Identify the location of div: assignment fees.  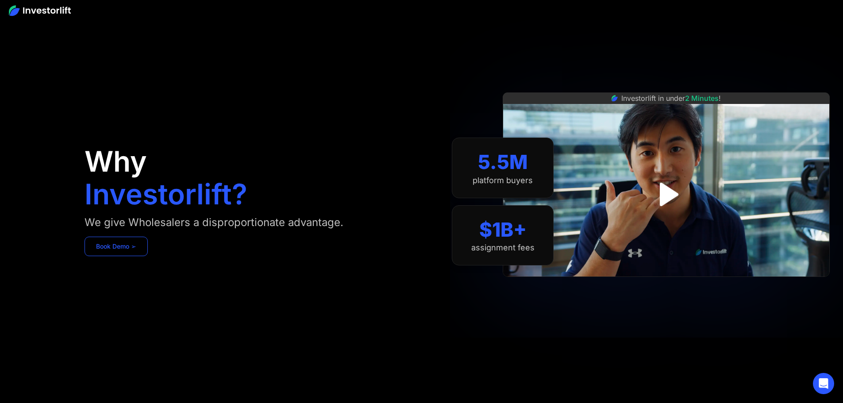
(503, 248).